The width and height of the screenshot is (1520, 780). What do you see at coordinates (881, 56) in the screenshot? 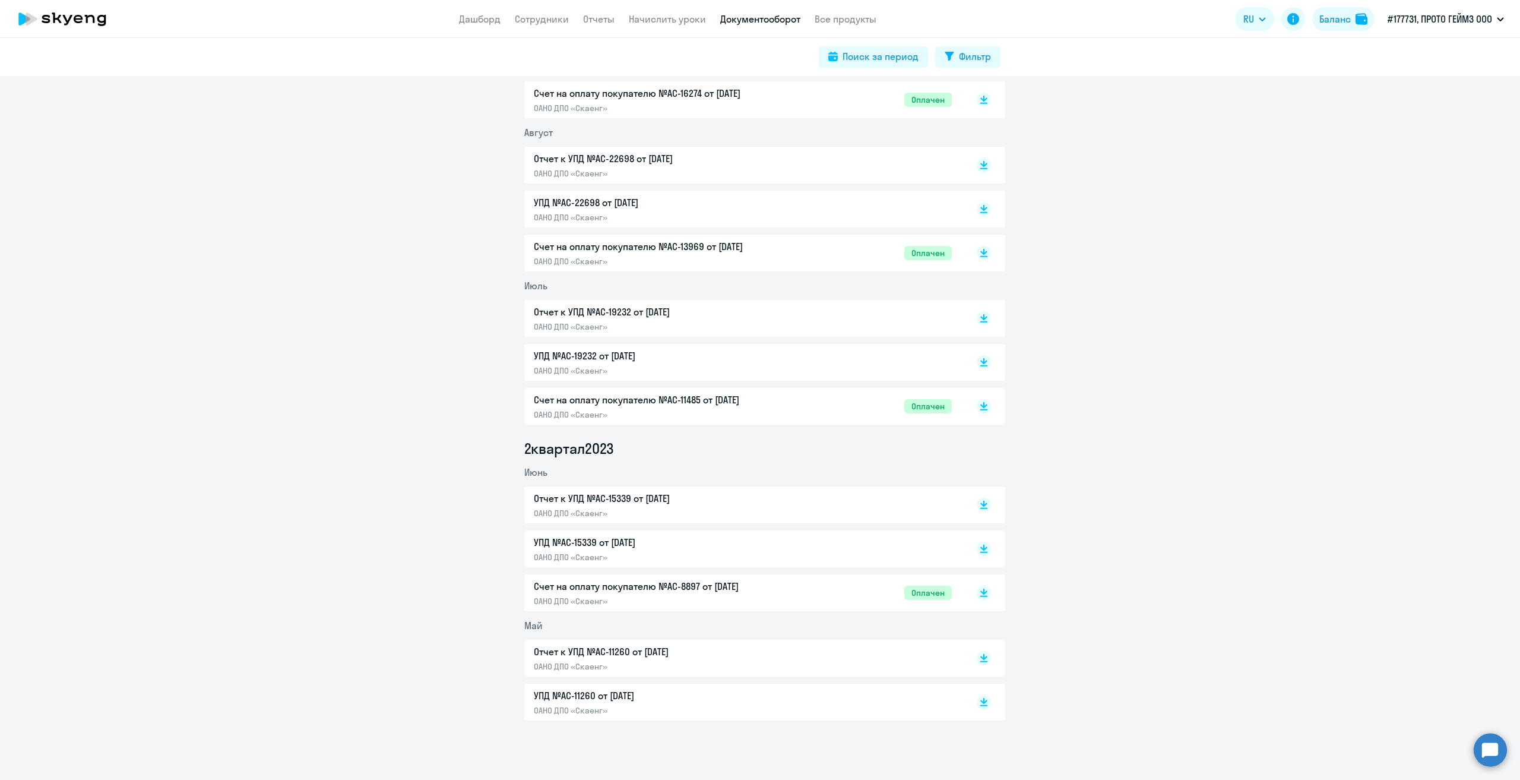
I see `div: Поиск за период` at bounding box center [881, 56].